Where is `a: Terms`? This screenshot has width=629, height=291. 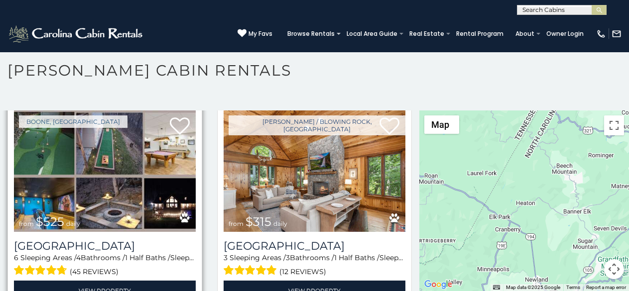
a: Terms is located at coordinates (573, 287).